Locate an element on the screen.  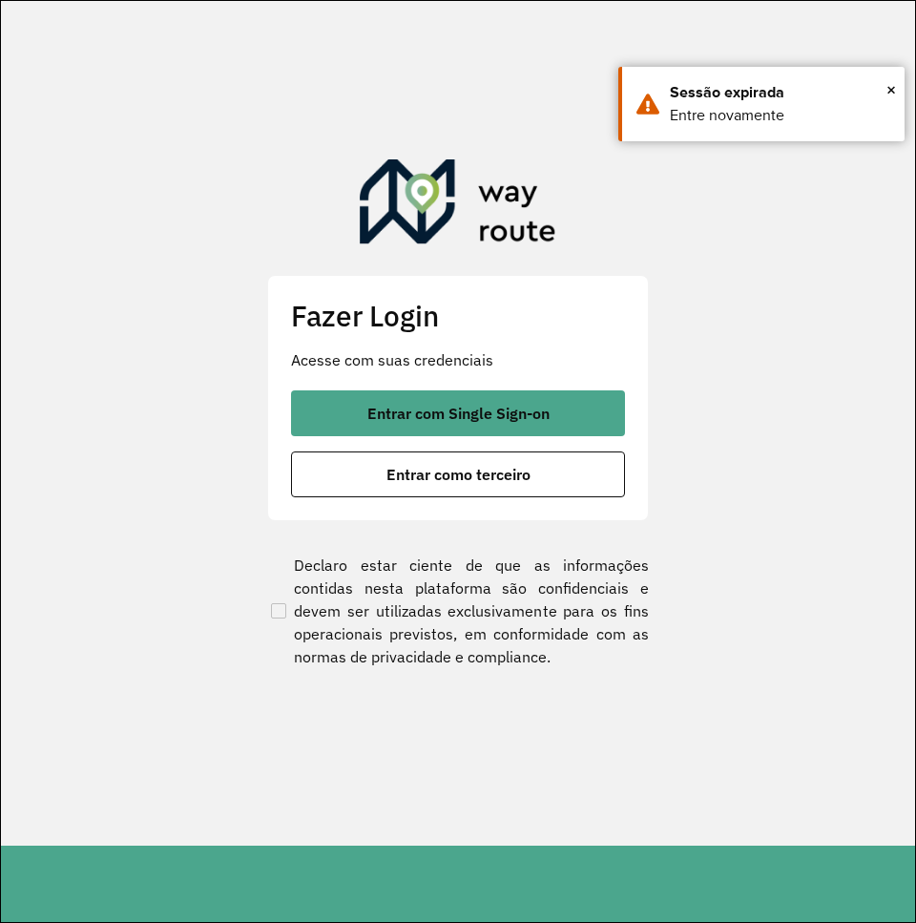
div: Sessão expirada is located at coordinates (780, 93).